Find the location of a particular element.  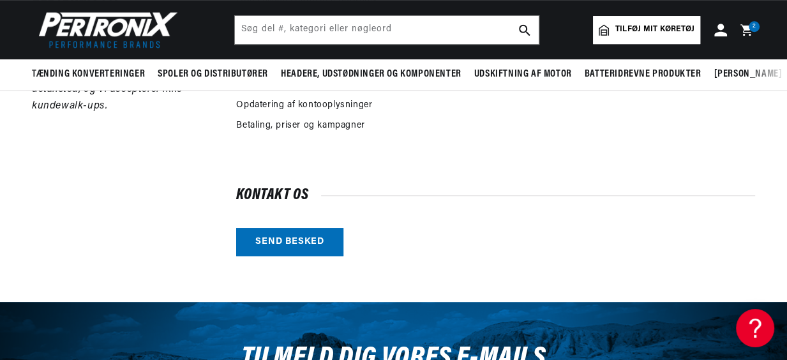

span: Tilføj mit køretøj is located at coordinates (655, 29).